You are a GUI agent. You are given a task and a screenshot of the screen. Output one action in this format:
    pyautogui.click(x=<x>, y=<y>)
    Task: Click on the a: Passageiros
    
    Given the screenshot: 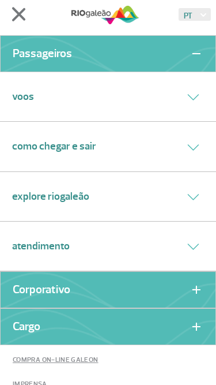 What is the action you would take?
    pyautogui.click(x=42, y=54)
    